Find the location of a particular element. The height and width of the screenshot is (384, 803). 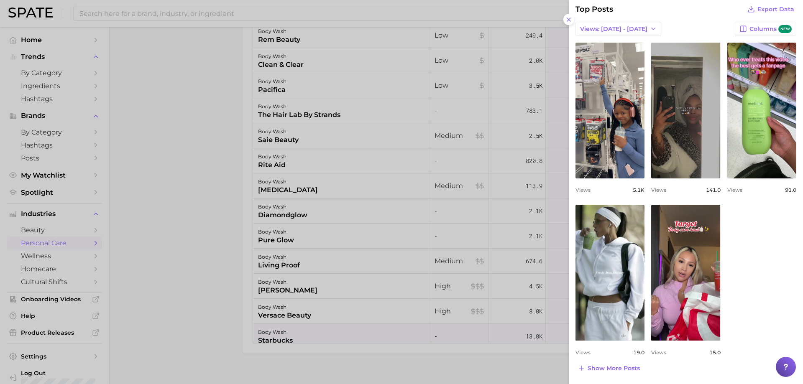

span: 19.0 is located at coordinates (638, 352).